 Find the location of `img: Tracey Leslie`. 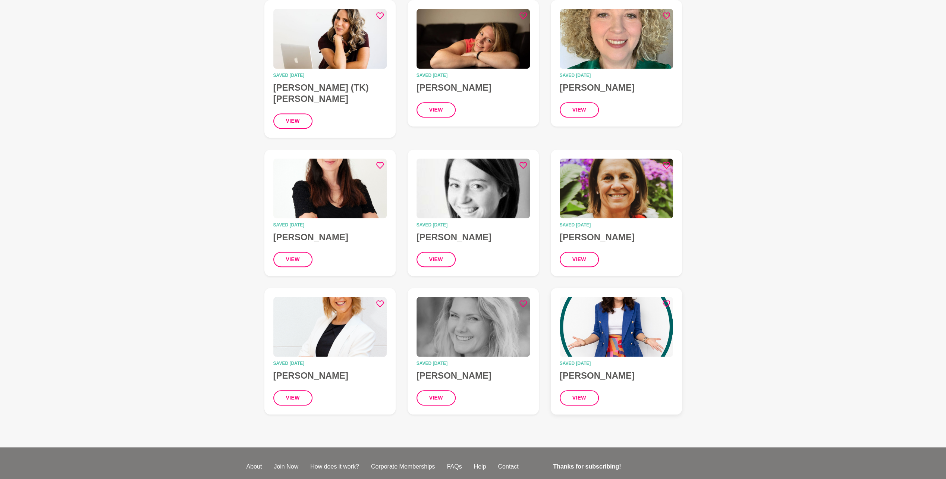

img: Tracey Leslie is located at coordinates (617, 188).